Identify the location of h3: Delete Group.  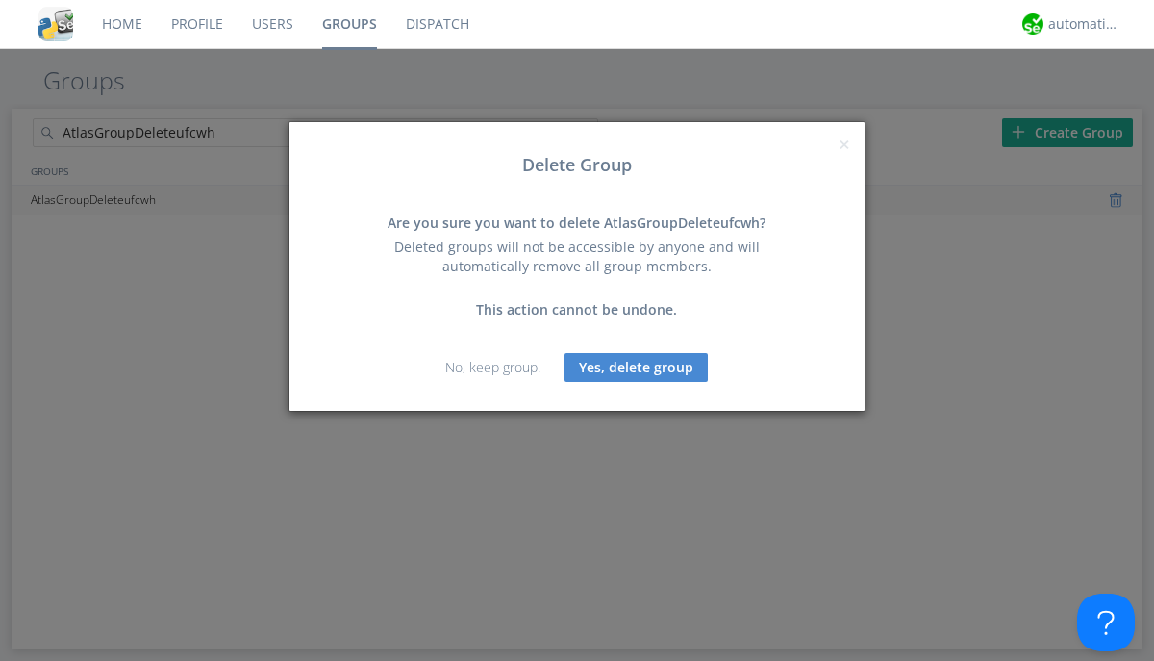
(577, 165).